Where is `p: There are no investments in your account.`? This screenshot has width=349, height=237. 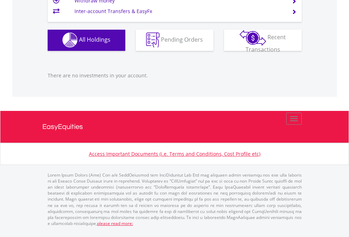
p: There are no investments in your account. is located at coordinates (175, 76).